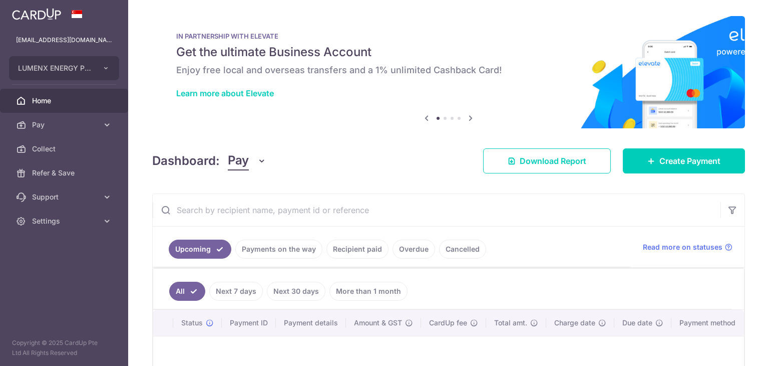  Describe the element at coordinates (247, 161) in the screenshot. I see `button: Pay` at that location.